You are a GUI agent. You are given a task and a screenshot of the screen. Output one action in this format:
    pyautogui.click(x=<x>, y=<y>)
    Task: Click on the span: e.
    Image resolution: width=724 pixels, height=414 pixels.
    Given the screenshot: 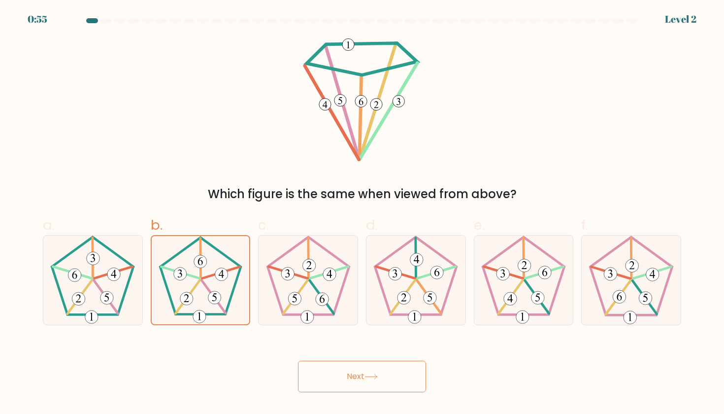 What is the action you would take?
    pyautogui.click(x=479, y=225)
    